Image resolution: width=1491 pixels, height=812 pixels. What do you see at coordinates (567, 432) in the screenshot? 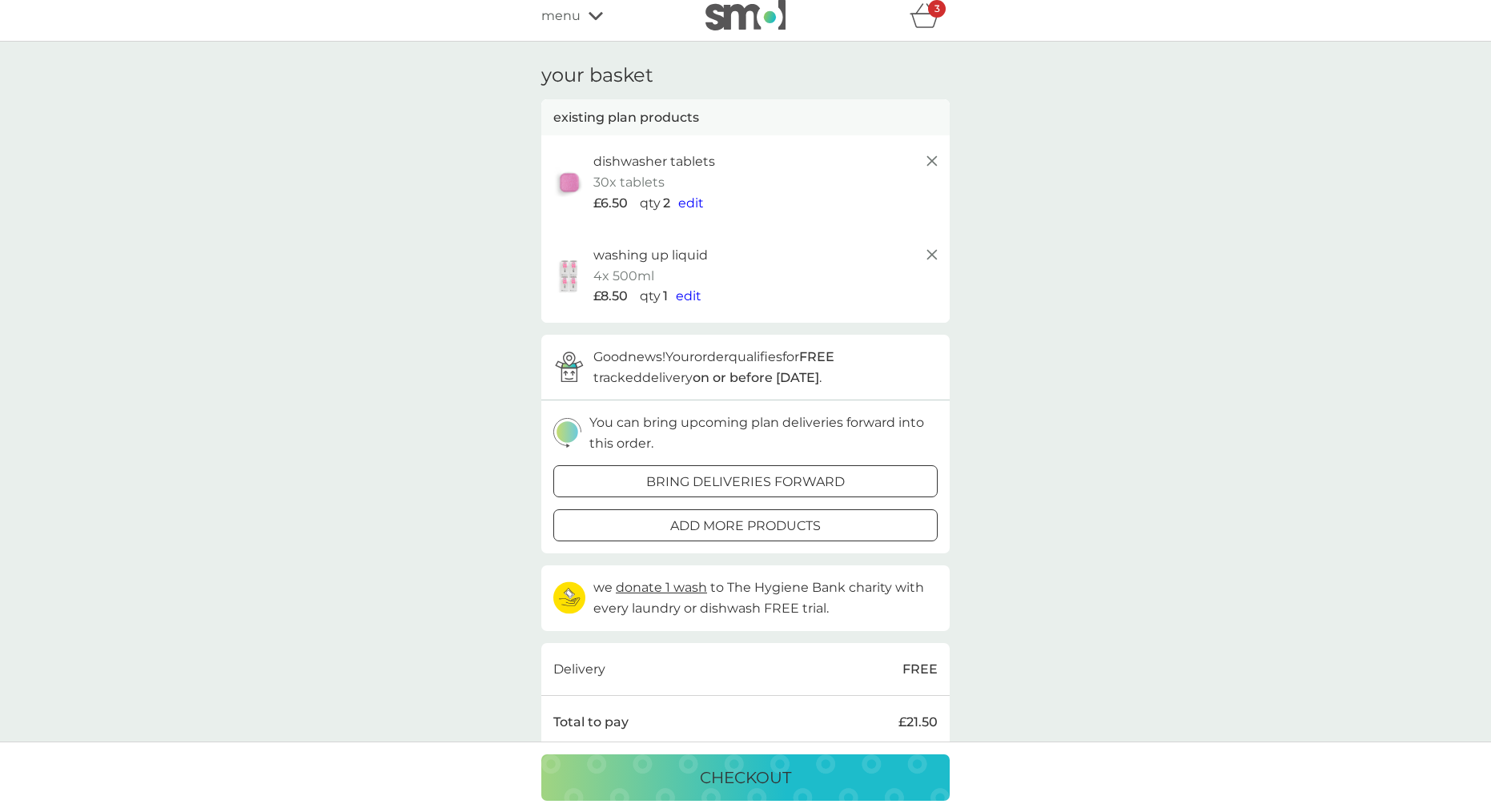
I see `img: delivery-schedule.svg` at bounding box center [567, 432].